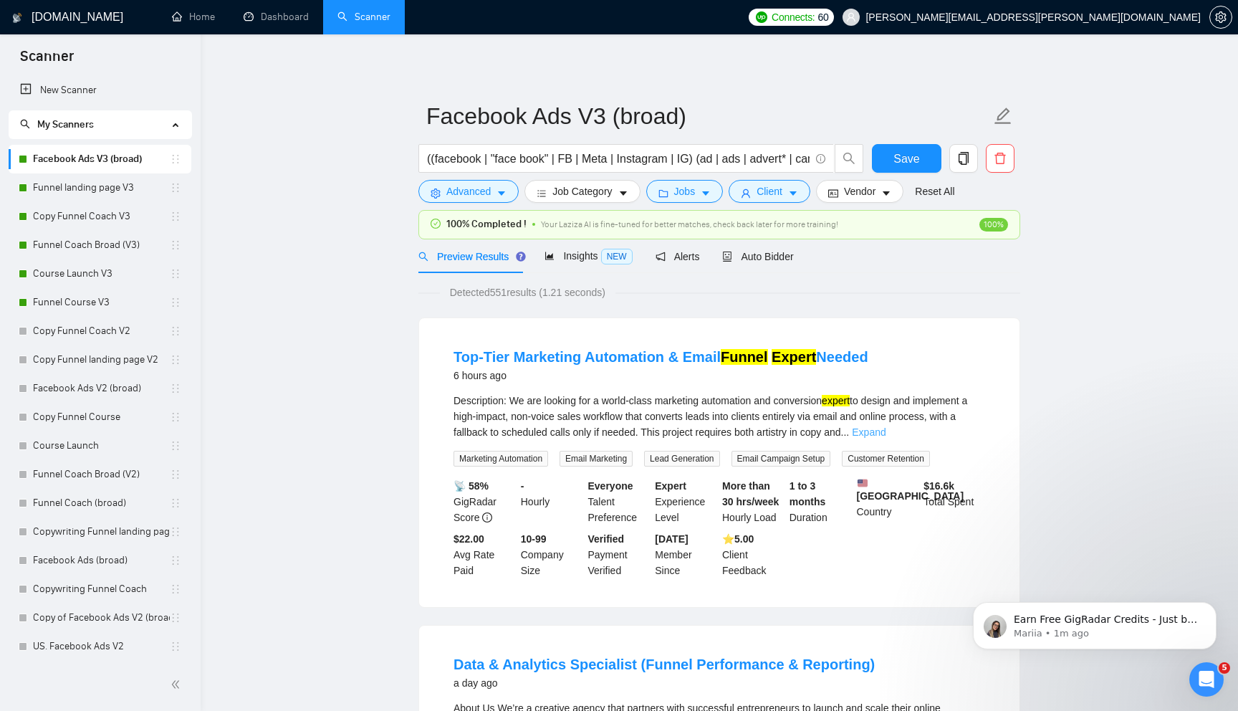 This screenshot has height=711, width=1238. I want to click on a: US. Facebook Ads V2, so click(101, 646).